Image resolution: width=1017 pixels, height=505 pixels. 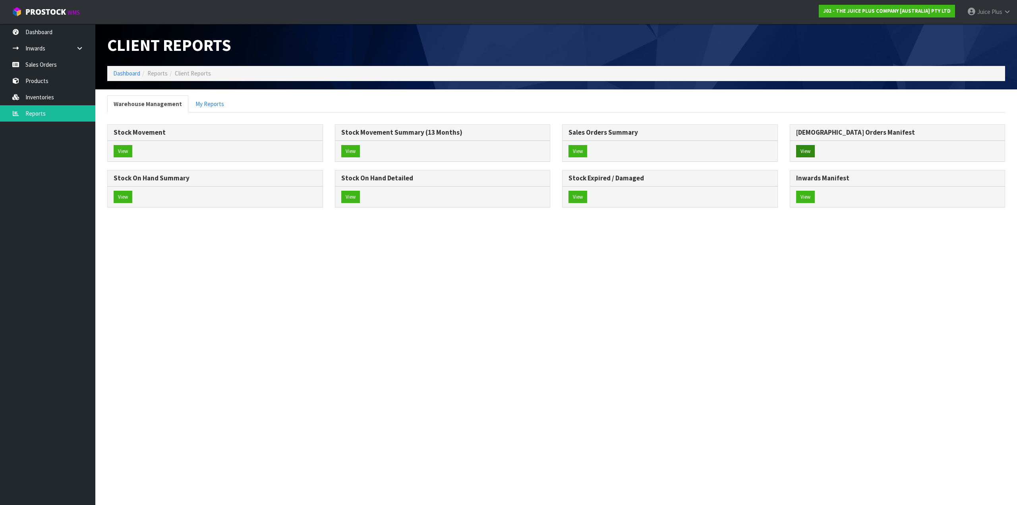 What do you see at coordinates (148, 104) in the screenshot?
I see `a: Warehouse Management` at bounding box center [148, 104].